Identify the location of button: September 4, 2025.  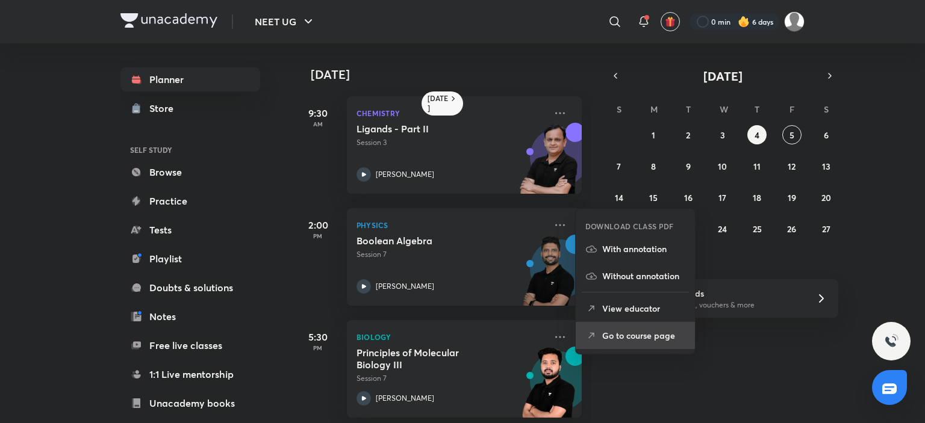
(757, 135).